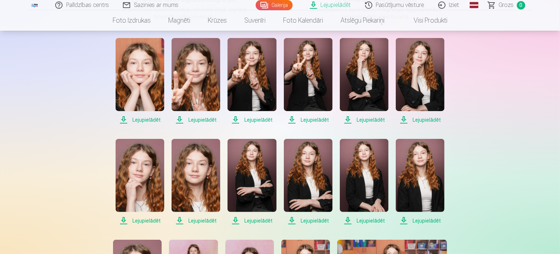 Image resolution: width=560 pixels, height=254 pixels. I want to click on span: 0, so click(521, 5).